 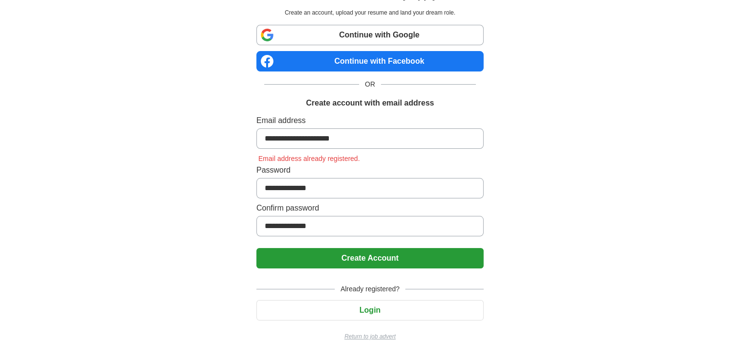 What do you see at coordinates (370, 84) in the screenshot?
I see `span: OR` at bounding box center [370, 84].